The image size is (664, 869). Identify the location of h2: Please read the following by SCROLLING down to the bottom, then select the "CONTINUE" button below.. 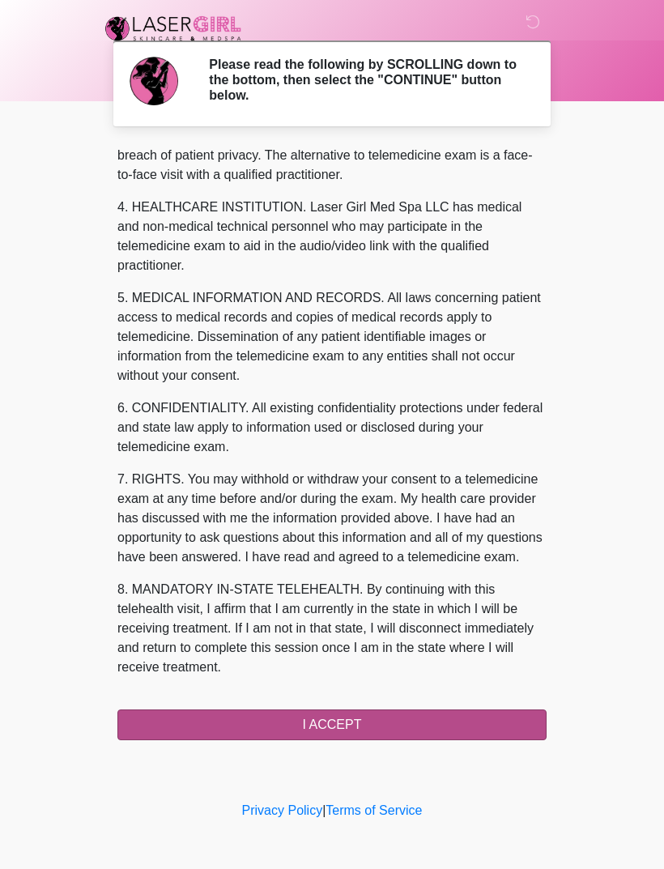
(365, 80).